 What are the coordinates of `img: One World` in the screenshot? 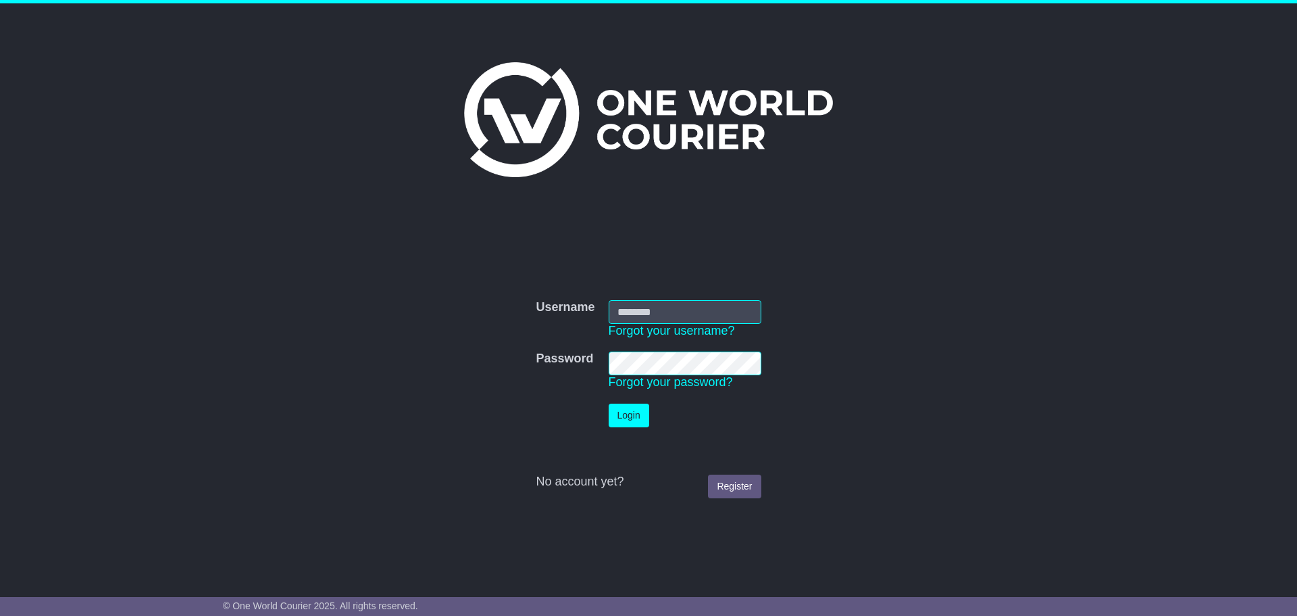 It's located at (649, 120).